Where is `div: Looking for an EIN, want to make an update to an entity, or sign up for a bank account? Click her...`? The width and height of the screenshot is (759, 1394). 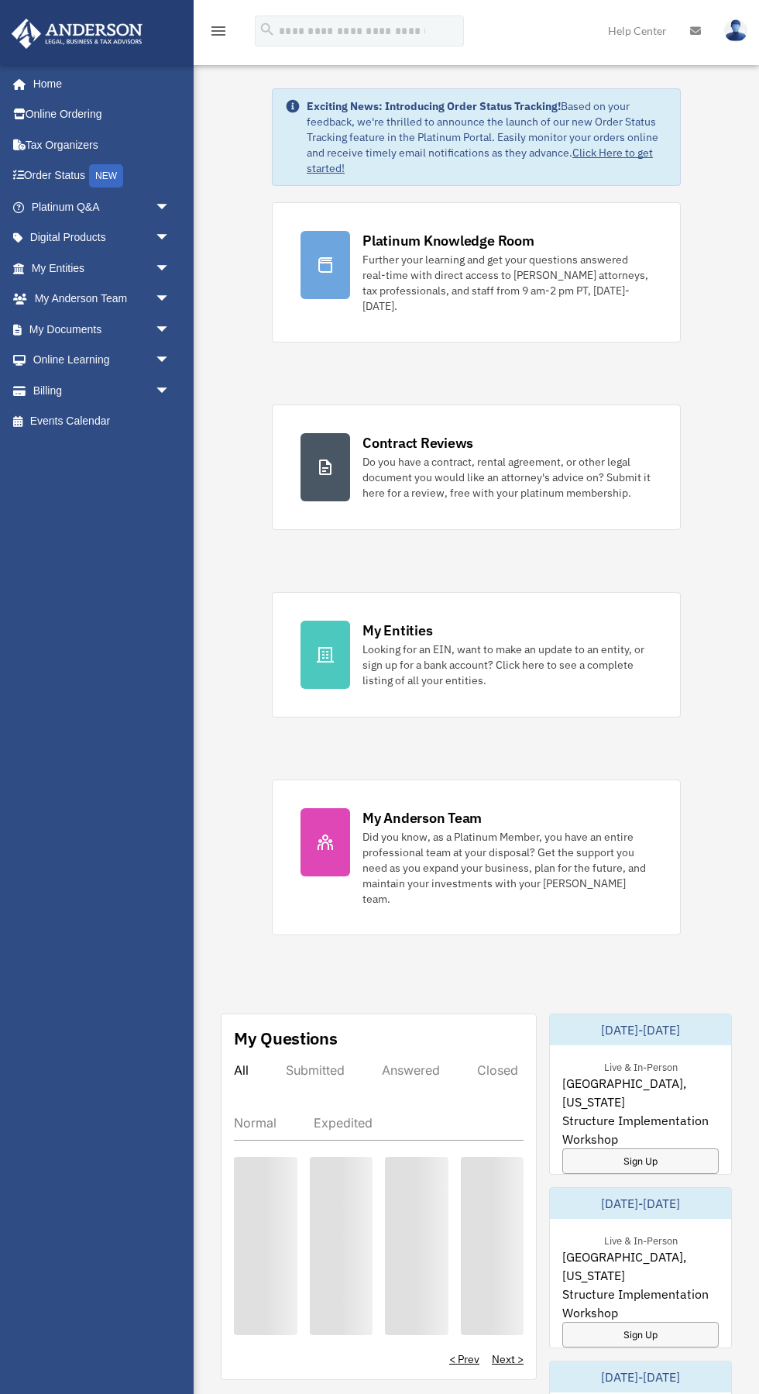
div: Looking for an EIN, want to make an update to an entity, or sign up for a bank account? Click her... is located at coordinates (508, 665).